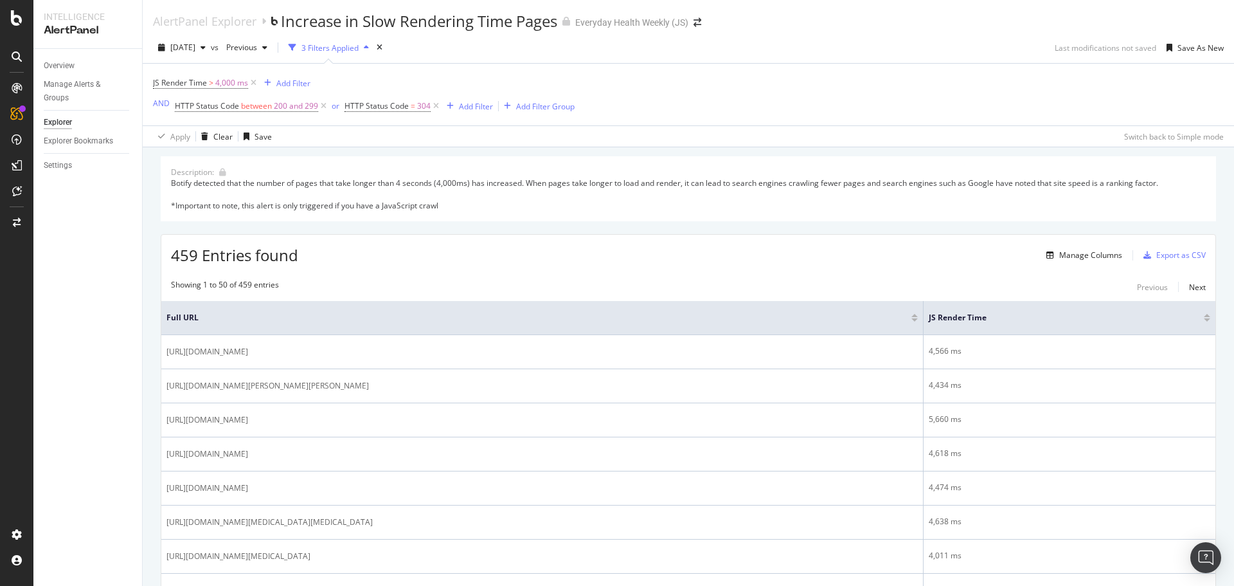  Describe the element at coordinates (1106, 48) in the screenshot. I see `div: Last modifications not saved` at that location.